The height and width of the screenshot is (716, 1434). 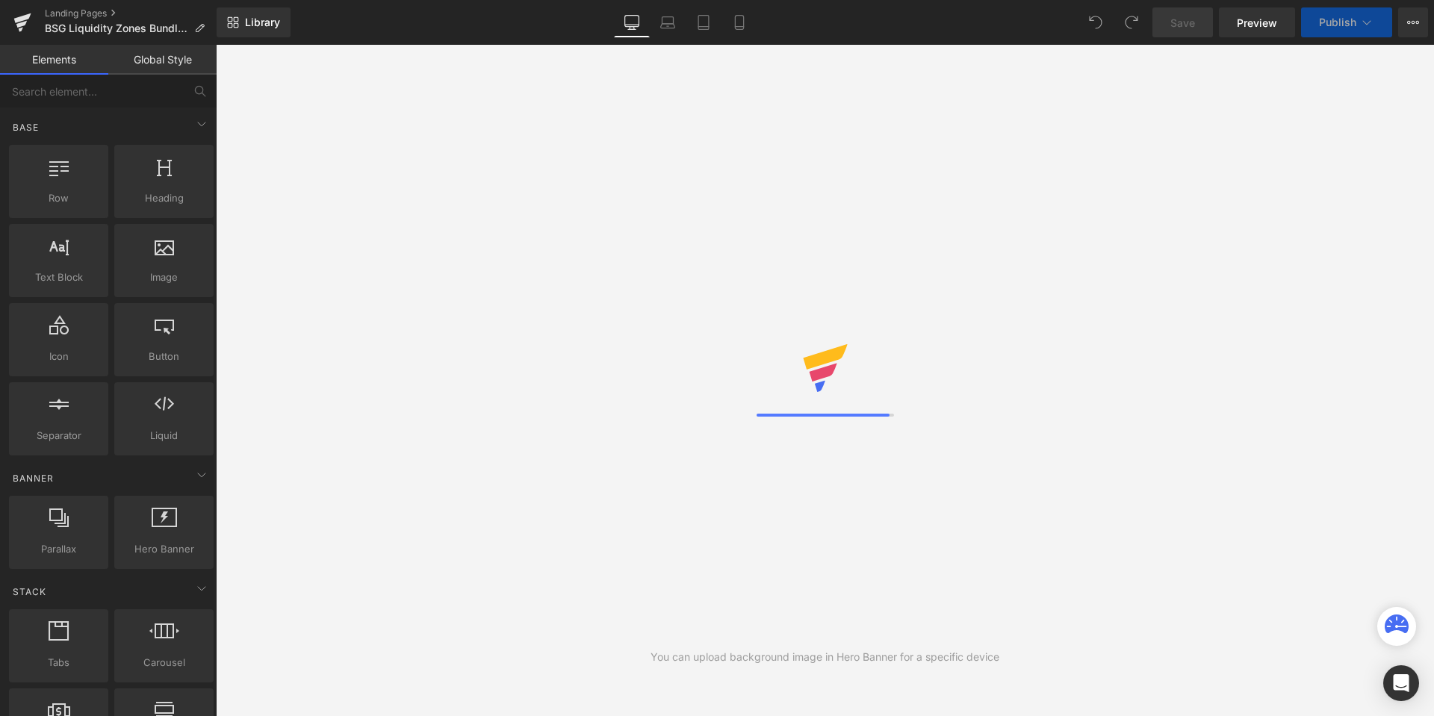 I want to click on a: New Library, so click(x=253, y=22).